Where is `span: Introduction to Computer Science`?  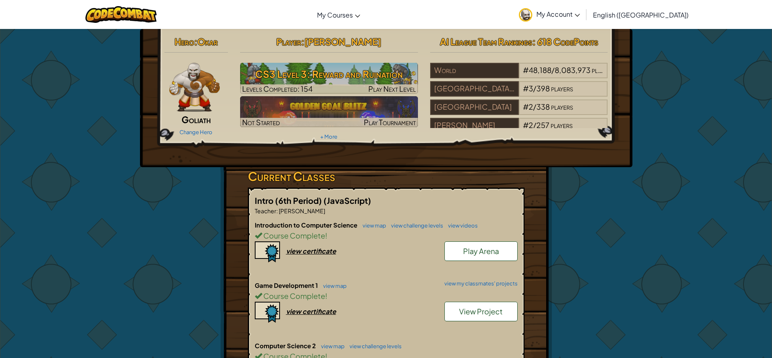 span: Introduction to Computer Science is located at coordinates (307, 224).